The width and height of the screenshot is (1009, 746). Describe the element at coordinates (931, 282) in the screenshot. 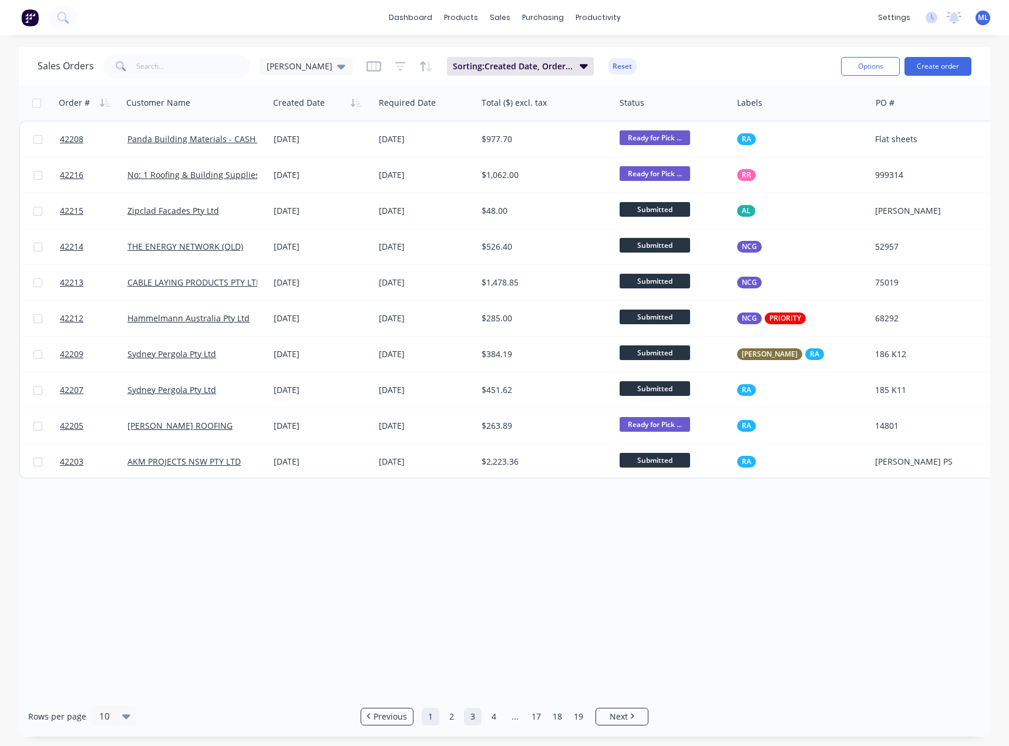

I see `div: 75019` at that location.